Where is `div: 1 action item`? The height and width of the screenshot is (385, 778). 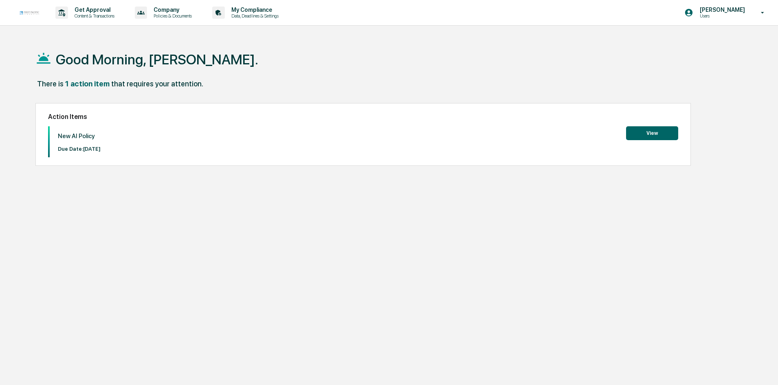
div: 1 action item is located at coordinates (87, 84).